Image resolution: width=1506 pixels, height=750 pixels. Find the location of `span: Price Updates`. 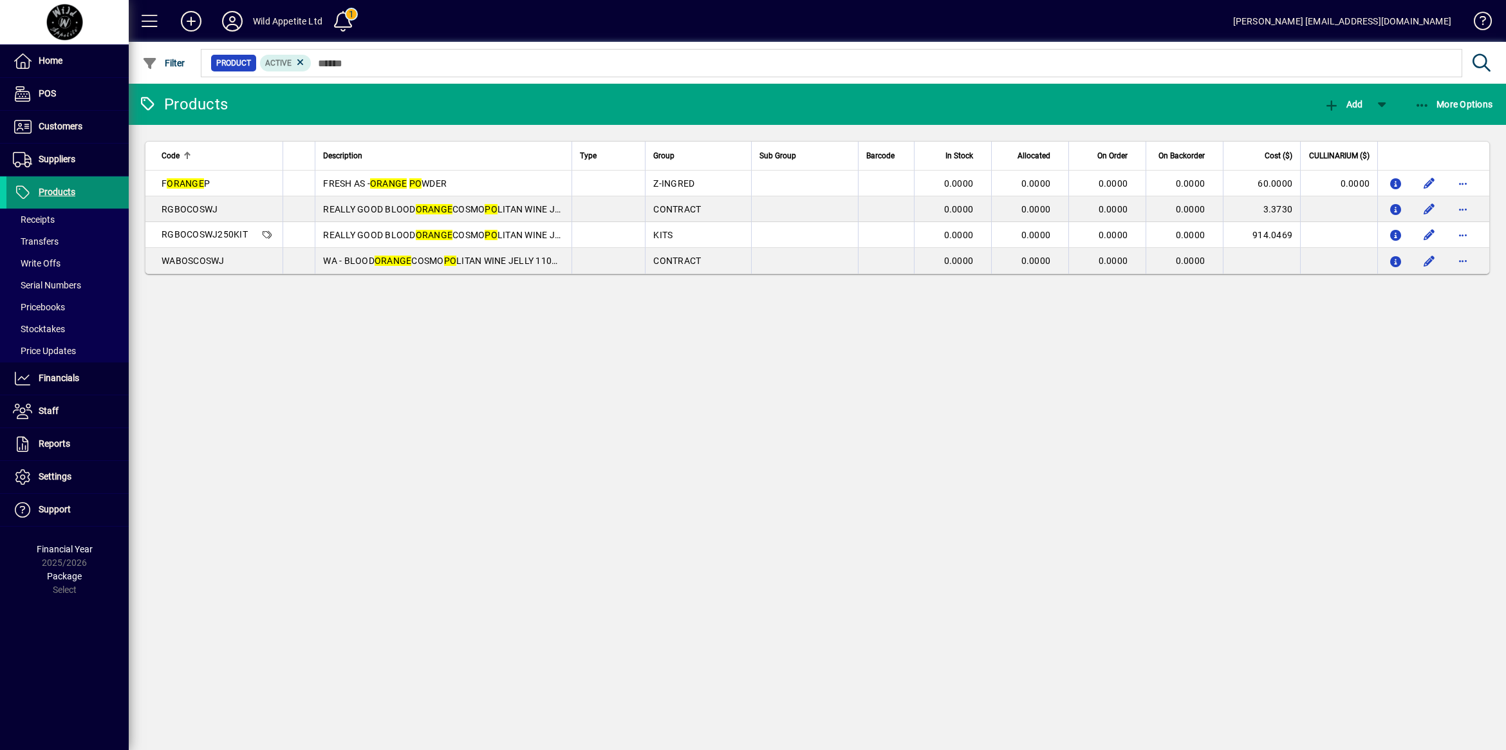

span: Price Updates is located at coordinates (44, 351).